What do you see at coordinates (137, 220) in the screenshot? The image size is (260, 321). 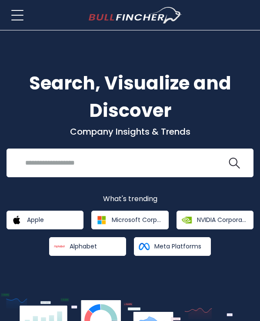 I see `span: Microsoft Corporation` at bounding box center [137, 220].